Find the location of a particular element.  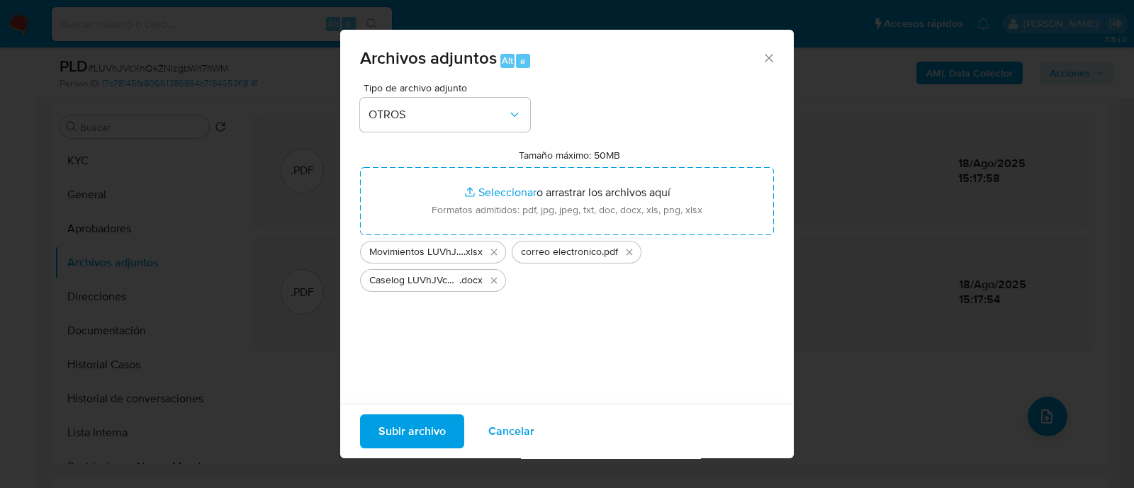

span: Movimientos LUVhJVcXnOkZNizgbWrI7hWM_2025_07_17_15_43_19 is located at coordinates (416, 252).